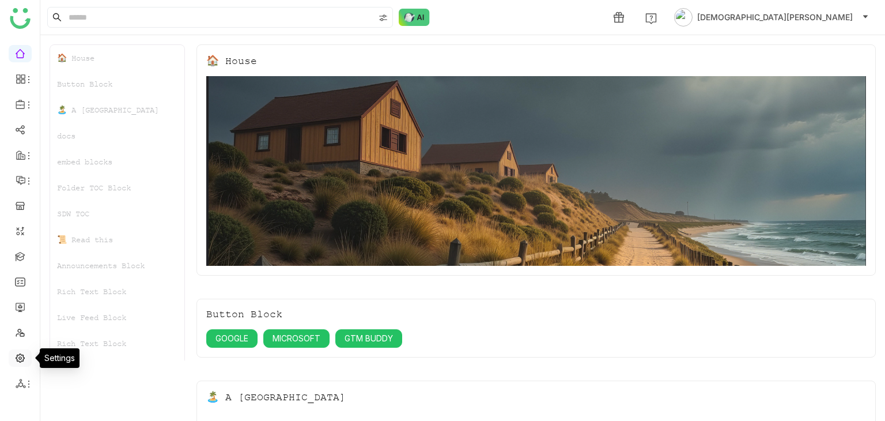 This screenshot has width=885, height=421. What do you see at coordinates (117, 265) in the screenshot?
I see `div: Announcements Block` at bounding box center [117, 265].